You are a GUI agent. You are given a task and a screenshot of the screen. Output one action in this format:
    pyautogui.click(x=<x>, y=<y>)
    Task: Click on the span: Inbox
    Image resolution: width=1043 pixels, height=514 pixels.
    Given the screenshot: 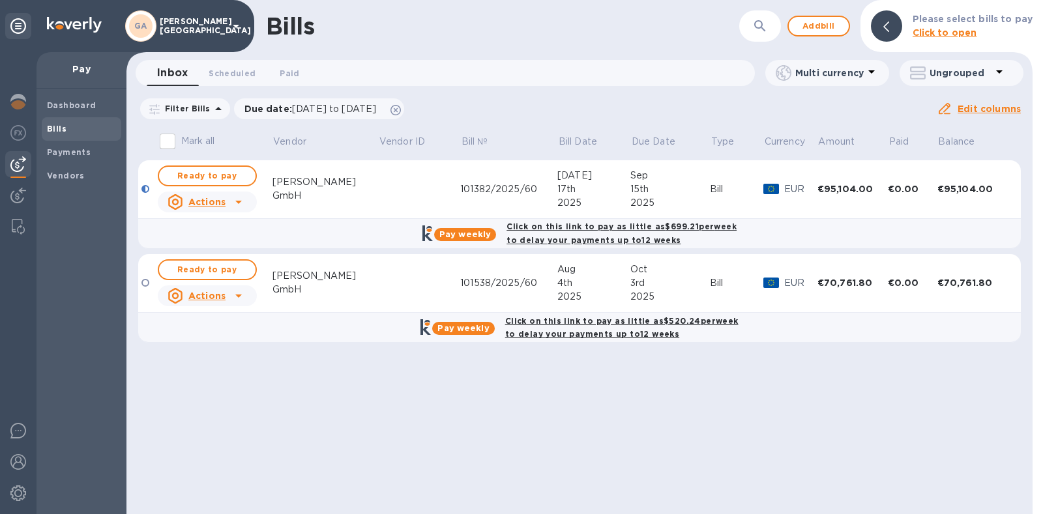 What is the action you would take?
    pyautogui.click(x=172, y=73)
    